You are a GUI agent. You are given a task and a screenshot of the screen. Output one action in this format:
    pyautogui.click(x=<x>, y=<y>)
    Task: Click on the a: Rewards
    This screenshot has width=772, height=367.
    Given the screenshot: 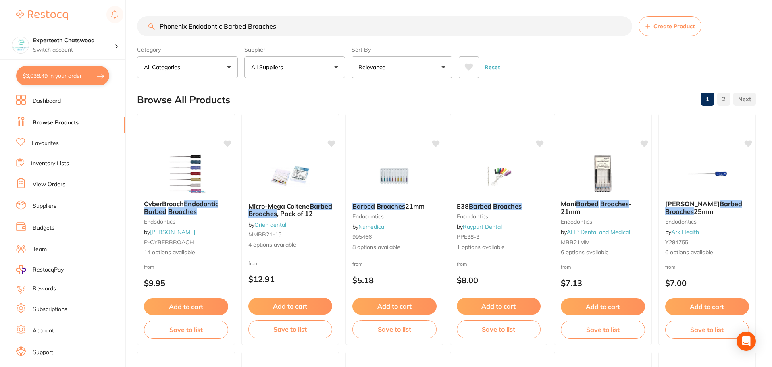 What is the action you would take?
    pyautogui.click(x=44, y=289)
    